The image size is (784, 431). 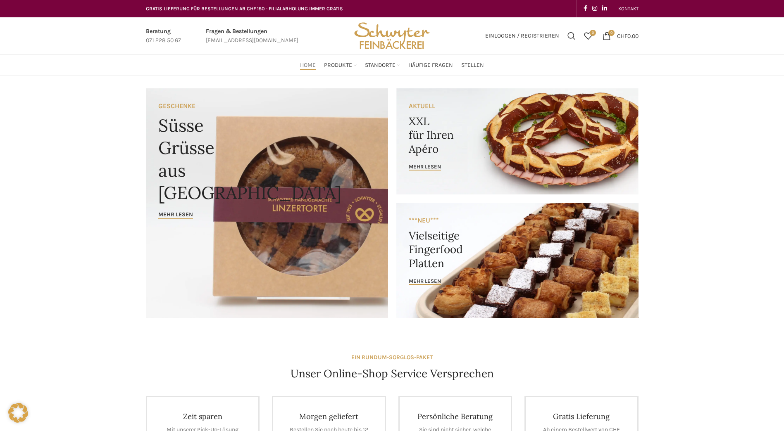 I want to click on a: Stellen, so click(x=472, y=65).